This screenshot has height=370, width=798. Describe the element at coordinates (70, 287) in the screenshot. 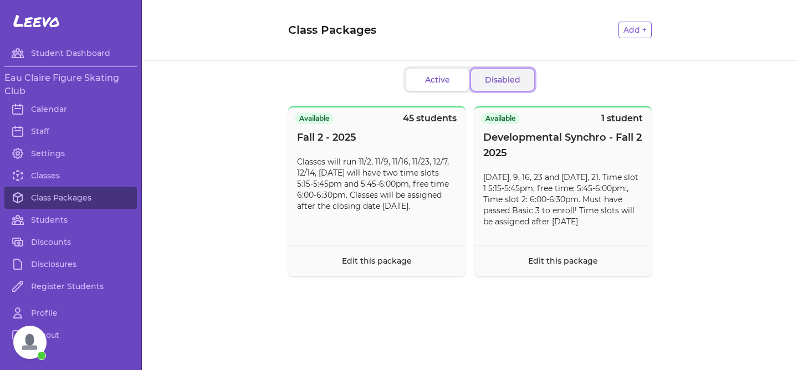

I see `a: Register Students` at that location.